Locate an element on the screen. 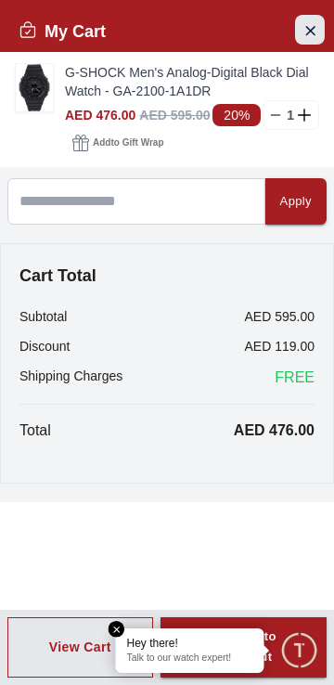 The image size is (334, 685). span: AED 476.00 is located at coordinates (100, 115).